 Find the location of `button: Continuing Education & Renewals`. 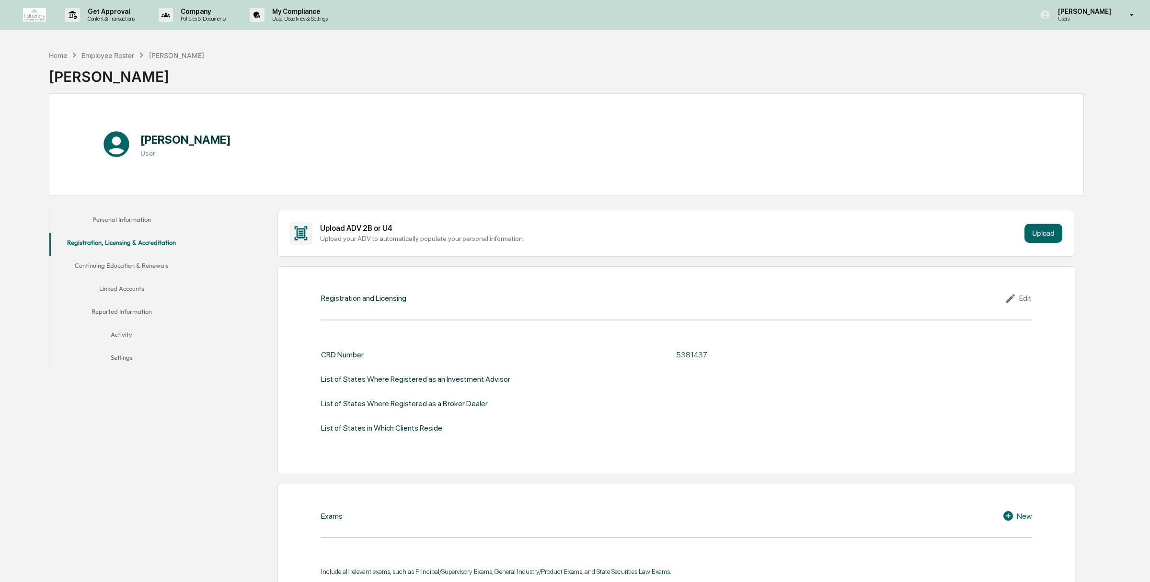

button: Continuing Education & Renewals is located at coordinates (121, 267).